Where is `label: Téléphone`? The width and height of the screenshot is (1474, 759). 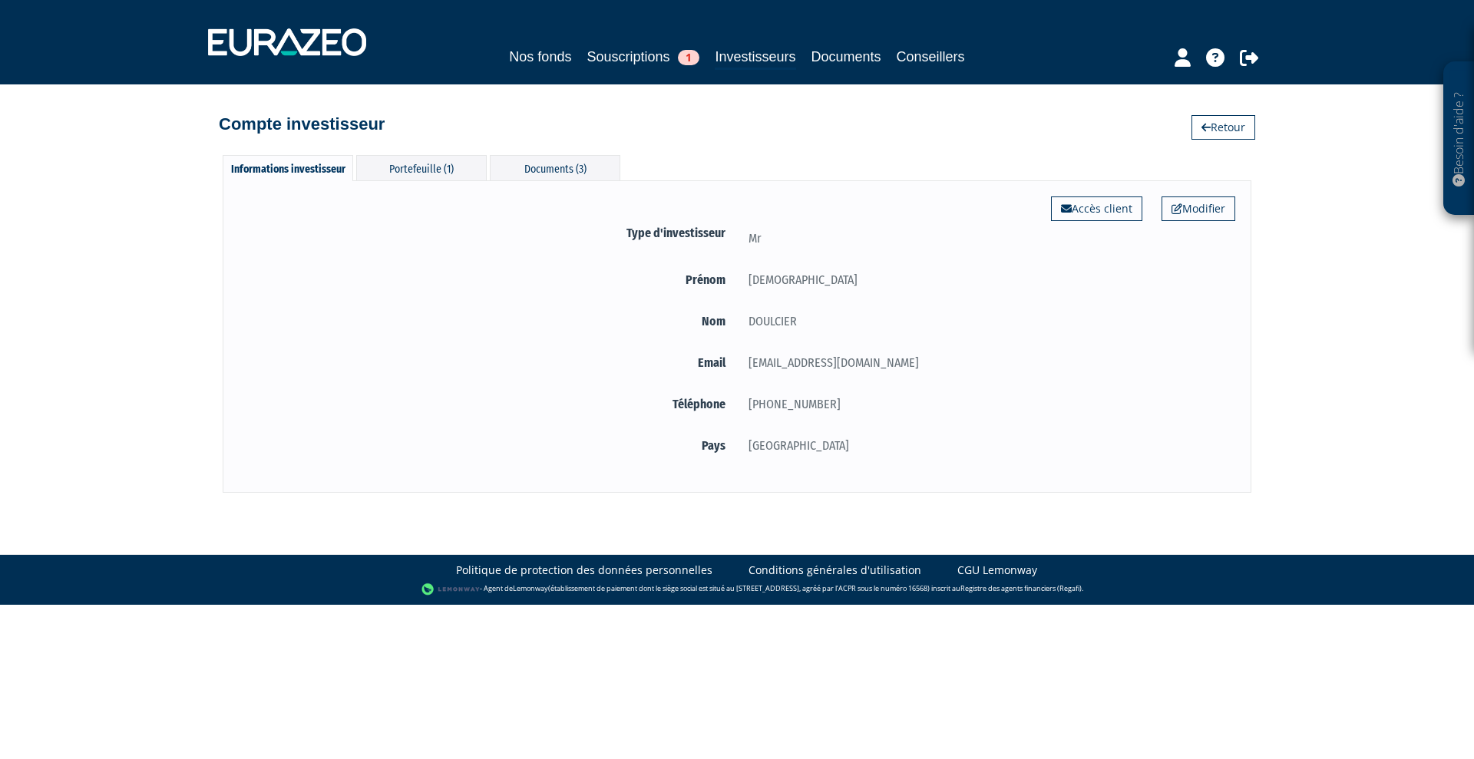
label: Téléphone is located at coordinates (488, 404).